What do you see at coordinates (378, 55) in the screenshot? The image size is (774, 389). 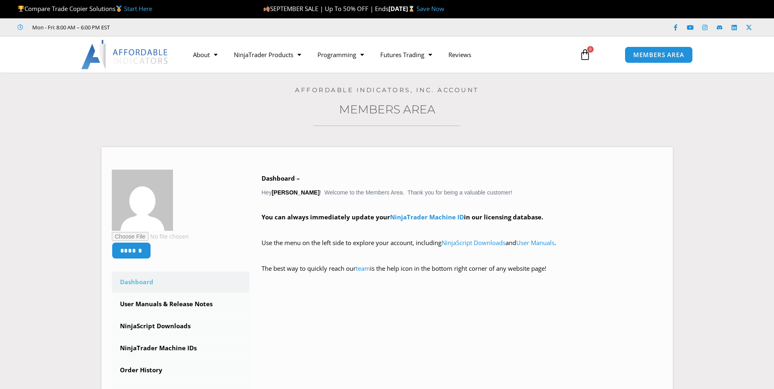 I see `nav: Menu` at bounding box center [378, 55].